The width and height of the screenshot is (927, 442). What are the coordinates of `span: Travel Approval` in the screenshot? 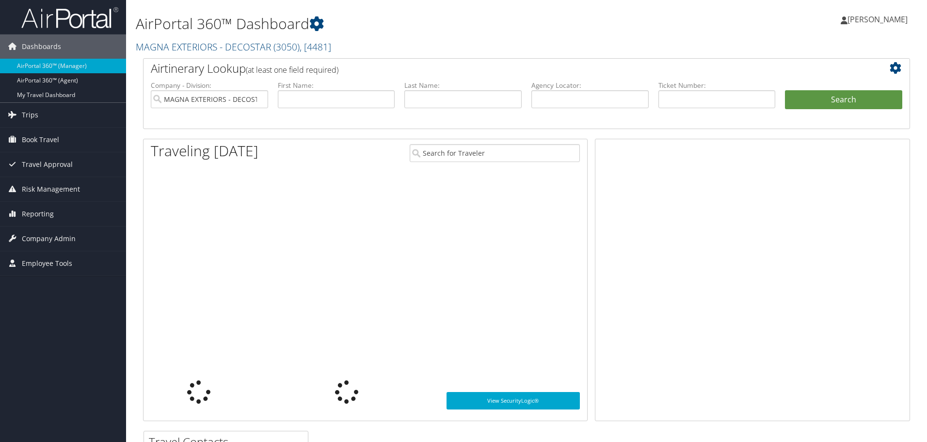 It's located at (47, 164).